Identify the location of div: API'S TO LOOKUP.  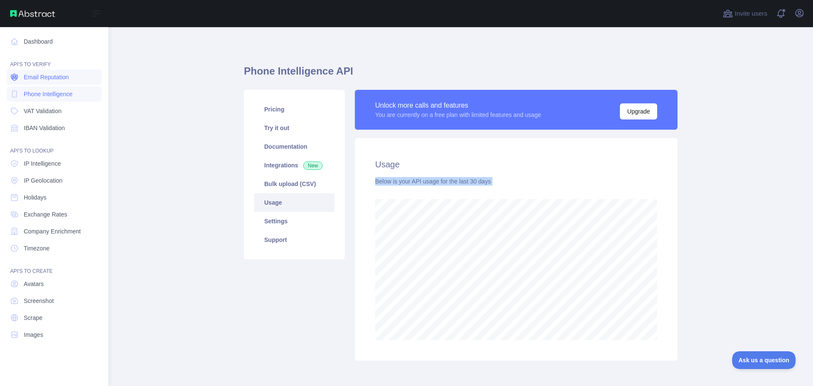
(54, 146).